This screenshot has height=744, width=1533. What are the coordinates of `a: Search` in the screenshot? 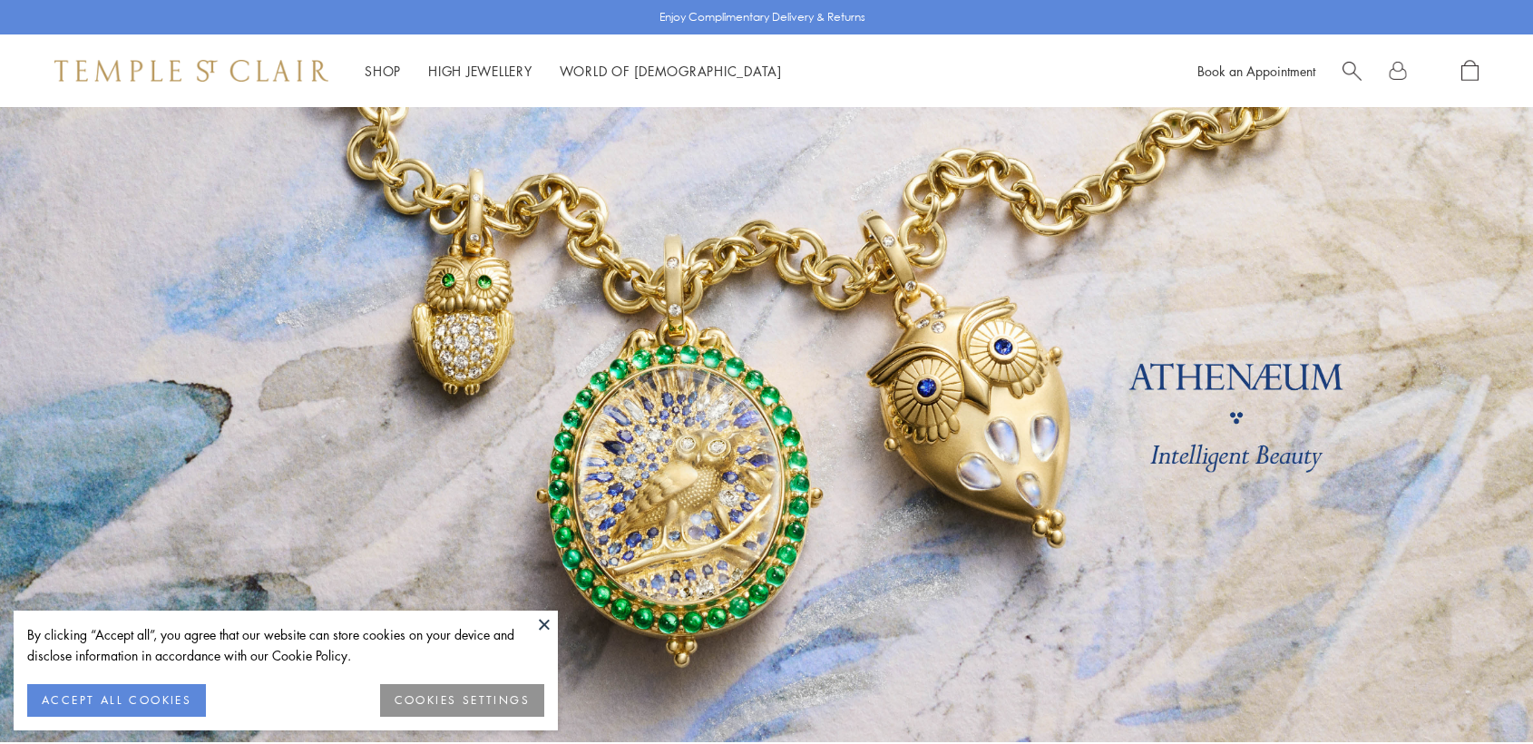 It's located at (1352, 71).